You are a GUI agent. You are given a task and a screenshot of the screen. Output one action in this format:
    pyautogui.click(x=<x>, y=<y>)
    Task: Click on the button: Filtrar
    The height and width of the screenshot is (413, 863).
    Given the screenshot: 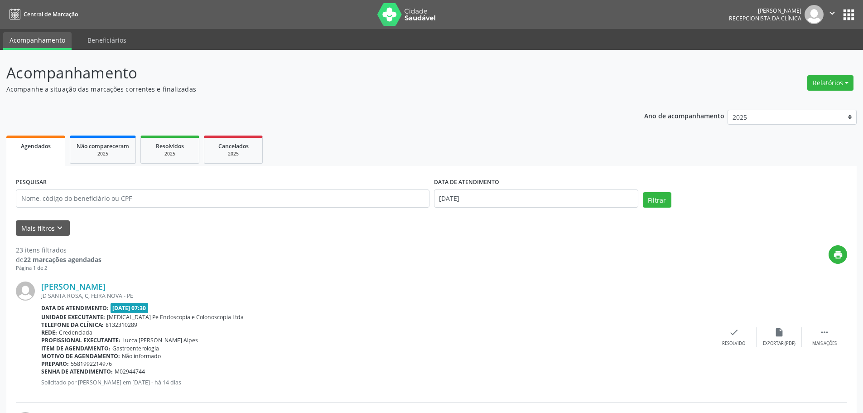 What is the action you would take?
    pyautogui.click(x=657, y=200)
    